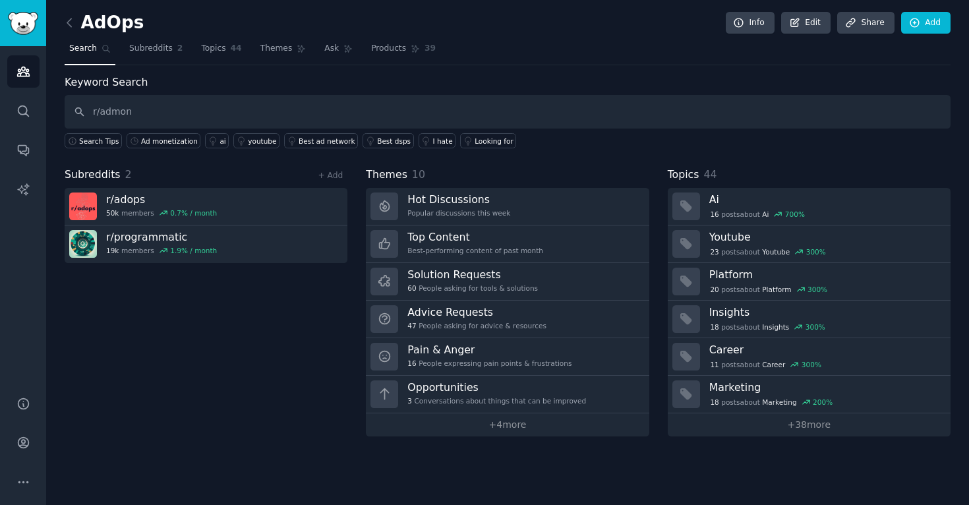 This screenshot has height=505, width=969. I want to click on a: Opportunities3Conversations about things that can be improved, so click(507, 394).